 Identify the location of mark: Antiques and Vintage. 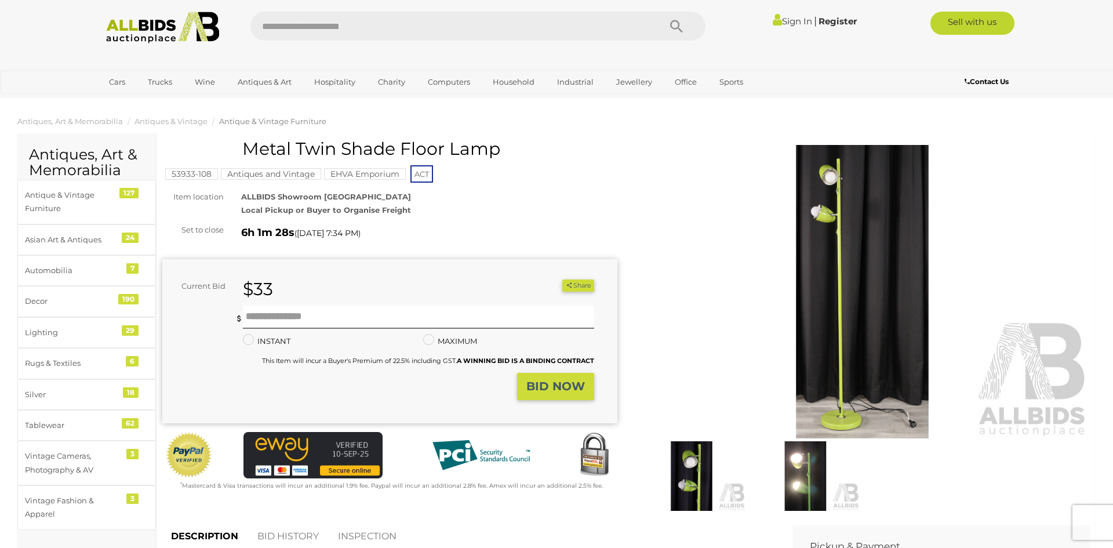
(271, 174).